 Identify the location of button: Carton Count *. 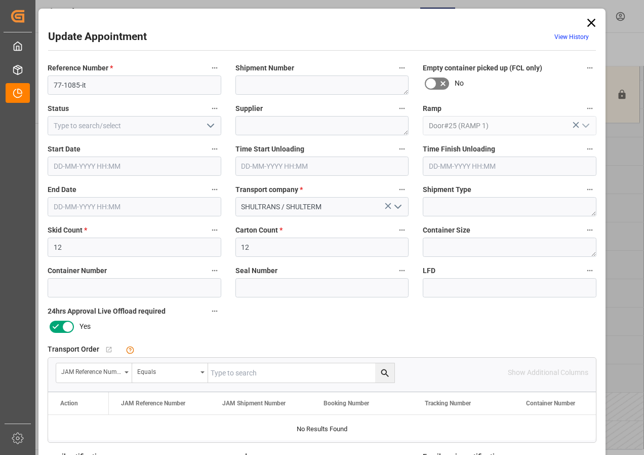
(402, 230).